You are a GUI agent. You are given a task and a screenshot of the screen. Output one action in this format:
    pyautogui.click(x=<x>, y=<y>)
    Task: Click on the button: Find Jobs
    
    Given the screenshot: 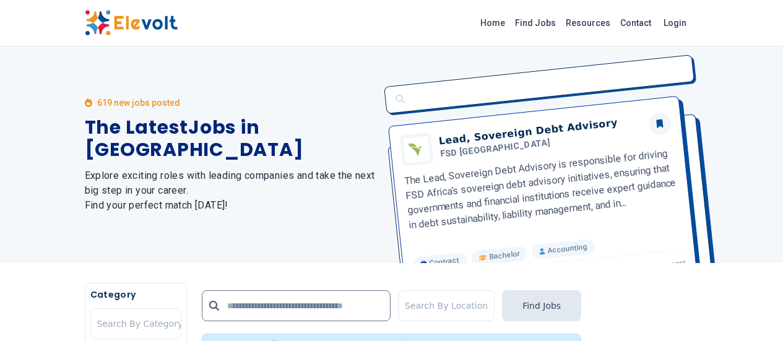 What is the action you would take?
    pyautogui.click(x=542, y=306)
    